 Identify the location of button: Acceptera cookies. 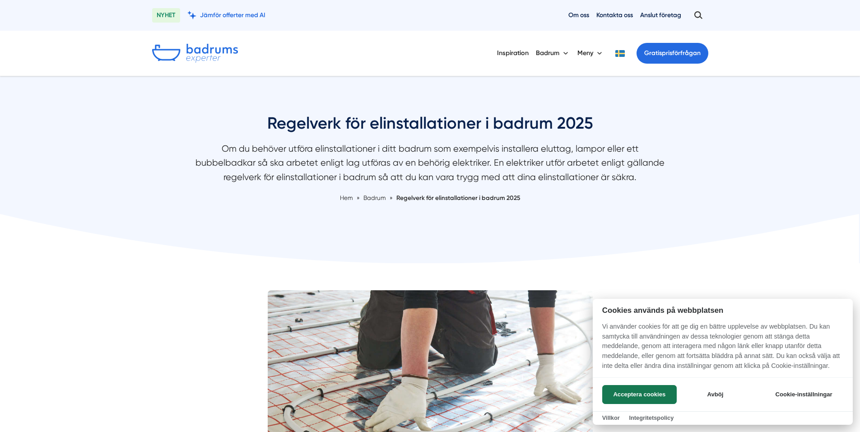
(639, 394).